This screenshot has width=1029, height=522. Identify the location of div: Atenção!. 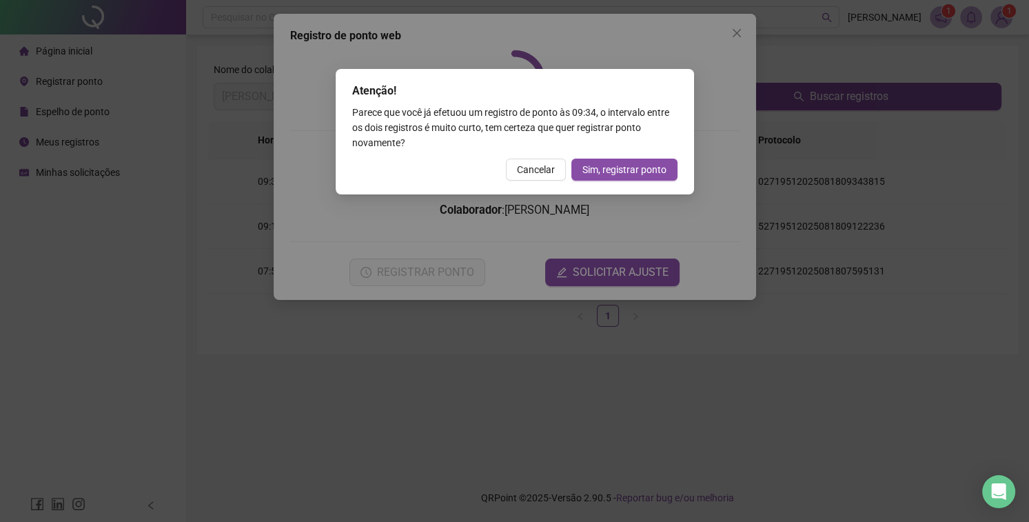
(515, 91).